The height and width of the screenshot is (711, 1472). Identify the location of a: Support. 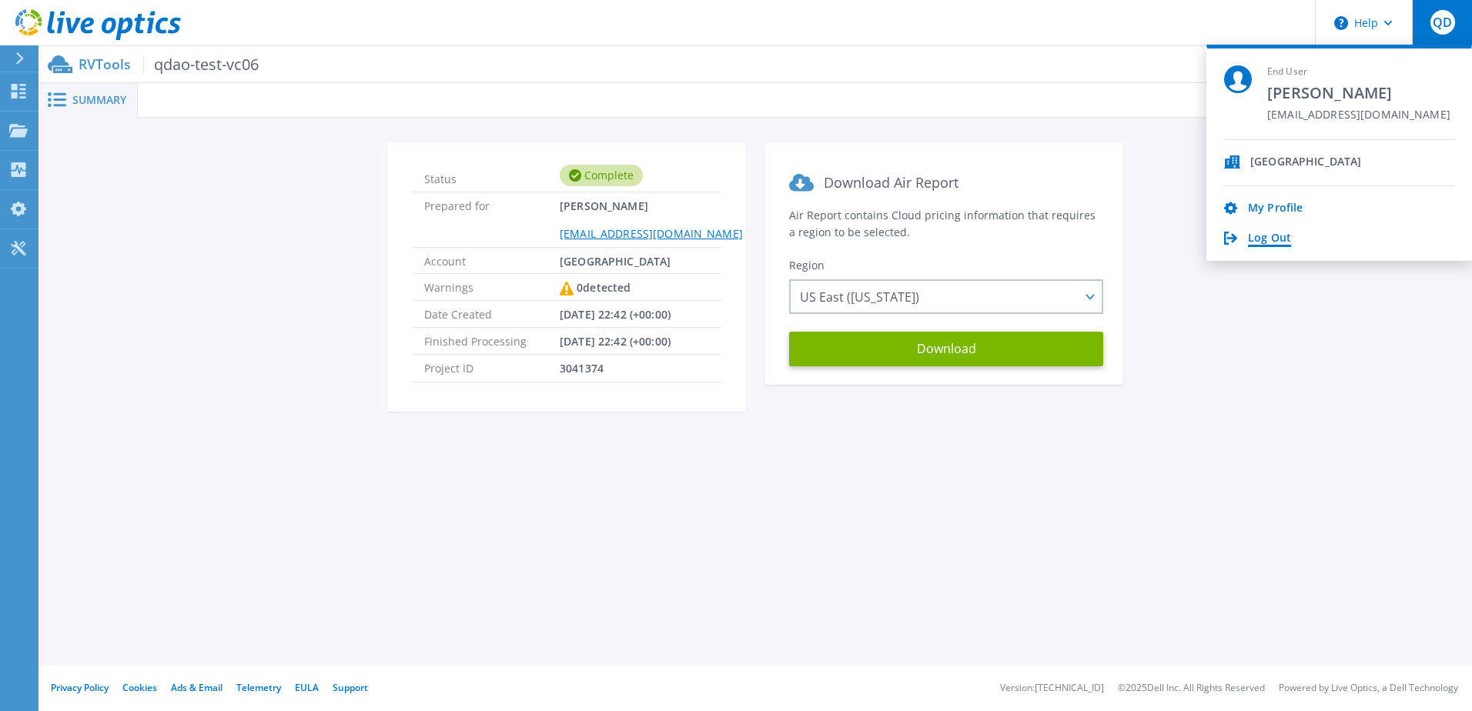
(350, 687).